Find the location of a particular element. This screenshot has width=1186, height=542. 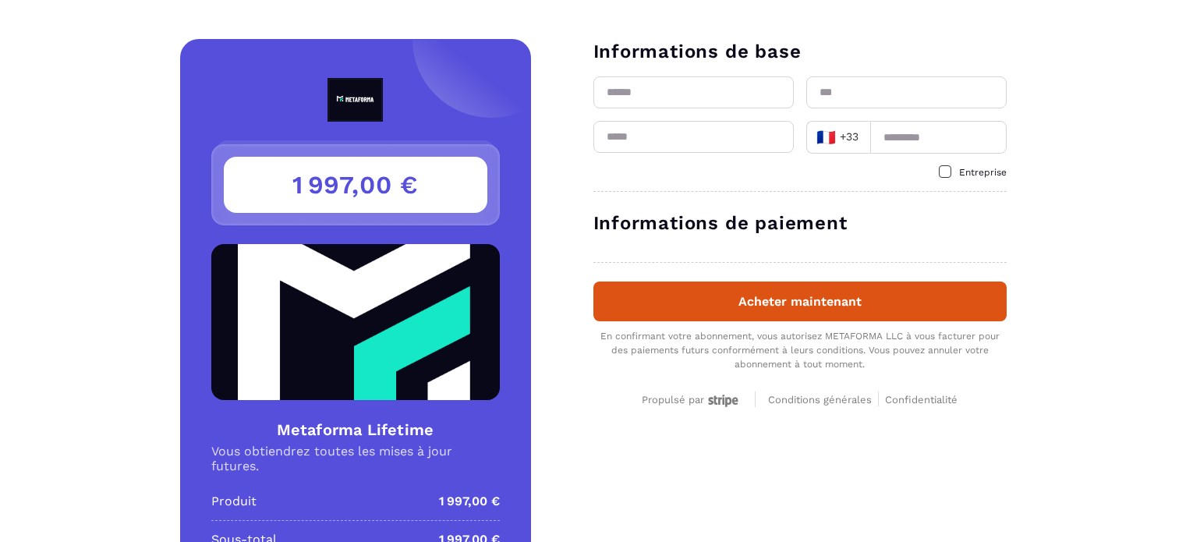

input: Search for option is located at coordinates (863, 137).